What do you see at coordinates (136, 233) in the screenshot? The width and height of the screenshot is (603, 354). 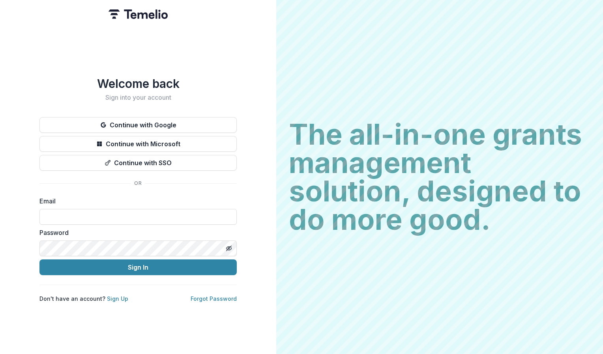 I see `label: Password` at bounding box center [136, 233].